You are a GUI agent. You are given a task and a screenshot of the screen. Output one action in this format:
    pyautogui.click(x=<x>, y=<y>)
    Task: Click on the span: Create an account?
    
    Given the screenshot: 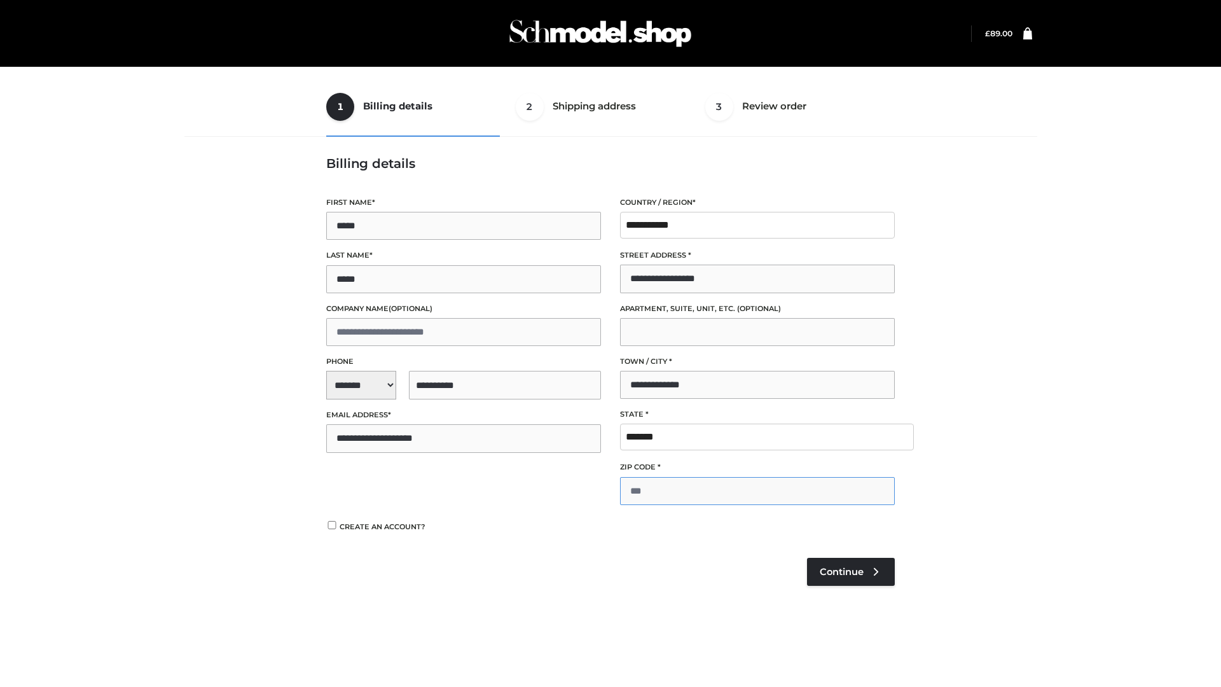 What is the action you would take?
    pyautogui.click(x=382, y=527)
    